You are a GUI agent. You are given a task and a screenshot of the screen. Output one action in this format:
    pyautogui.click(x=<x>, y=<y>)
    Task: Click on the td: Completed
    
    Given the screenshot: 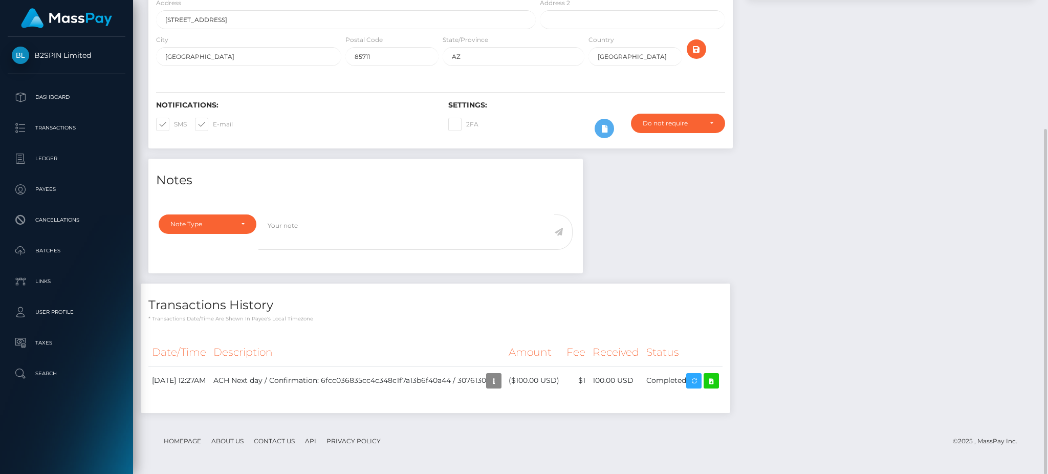 What is the action you would take?
    pyautogui.click(x=682, y=380)
    